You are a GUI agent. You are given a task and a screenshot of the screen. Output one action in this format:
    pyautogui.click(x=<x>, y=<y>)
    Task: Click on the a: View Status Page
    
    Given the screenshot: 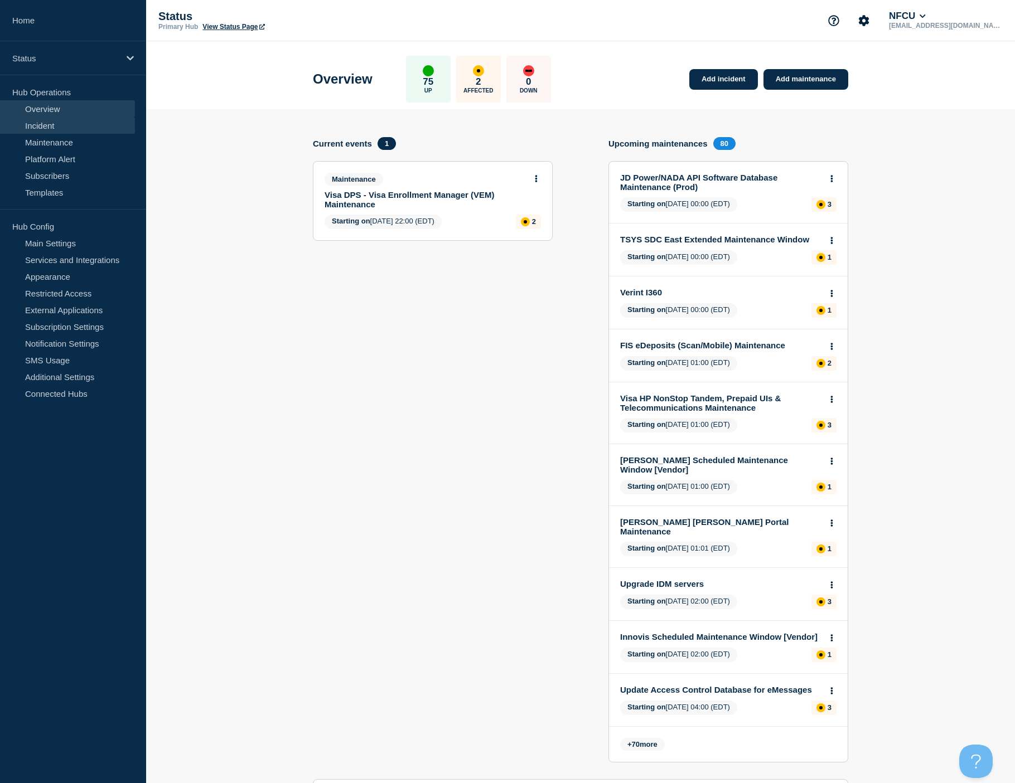 What is the action you would take?
    pyautogui.click(x=233, y=27)
    